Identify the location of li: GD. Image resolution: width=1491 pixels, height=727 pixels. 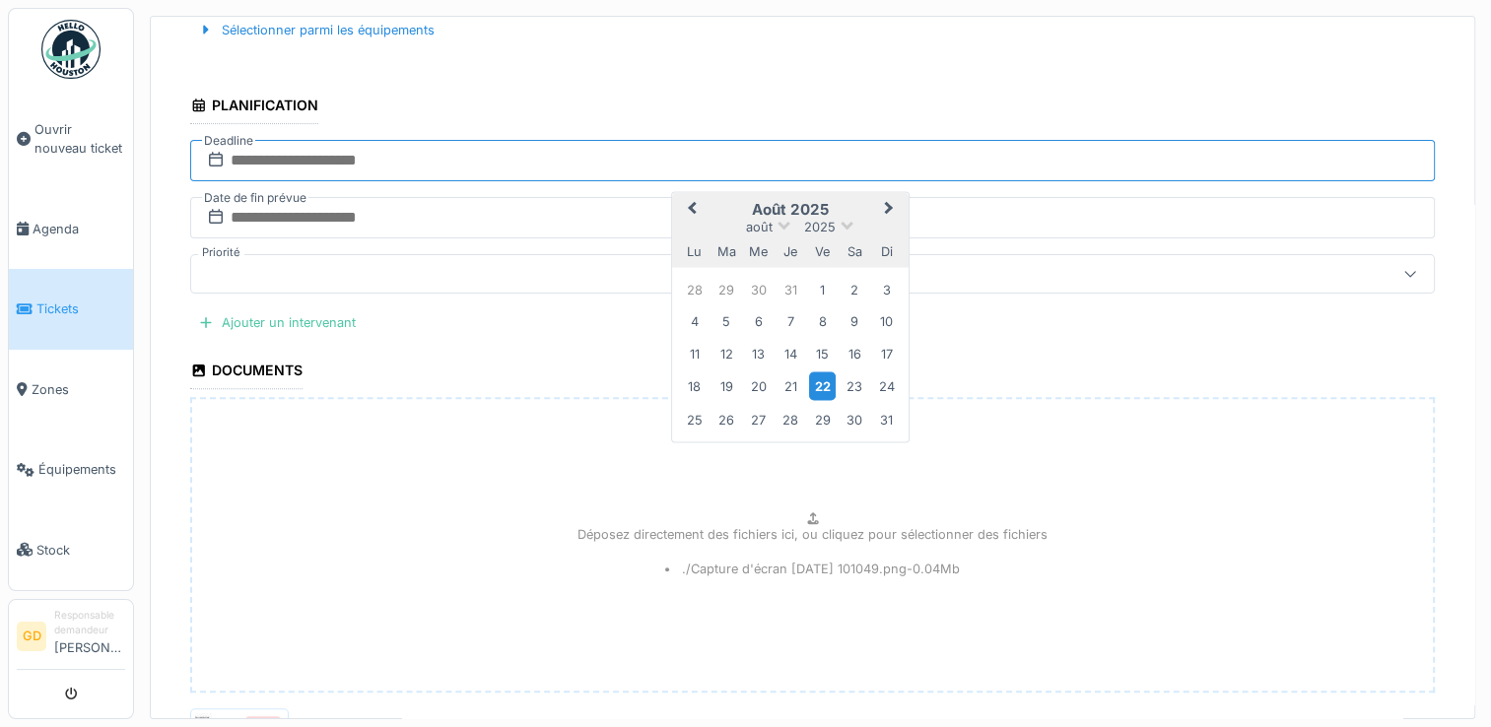
(32, 637).